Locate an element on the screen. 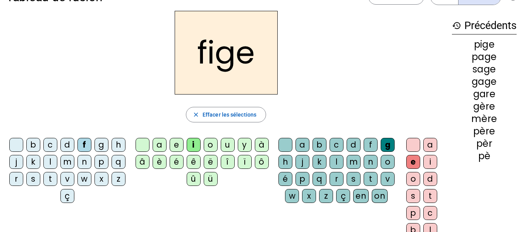  div: mère is located at coordinates (484, 119).